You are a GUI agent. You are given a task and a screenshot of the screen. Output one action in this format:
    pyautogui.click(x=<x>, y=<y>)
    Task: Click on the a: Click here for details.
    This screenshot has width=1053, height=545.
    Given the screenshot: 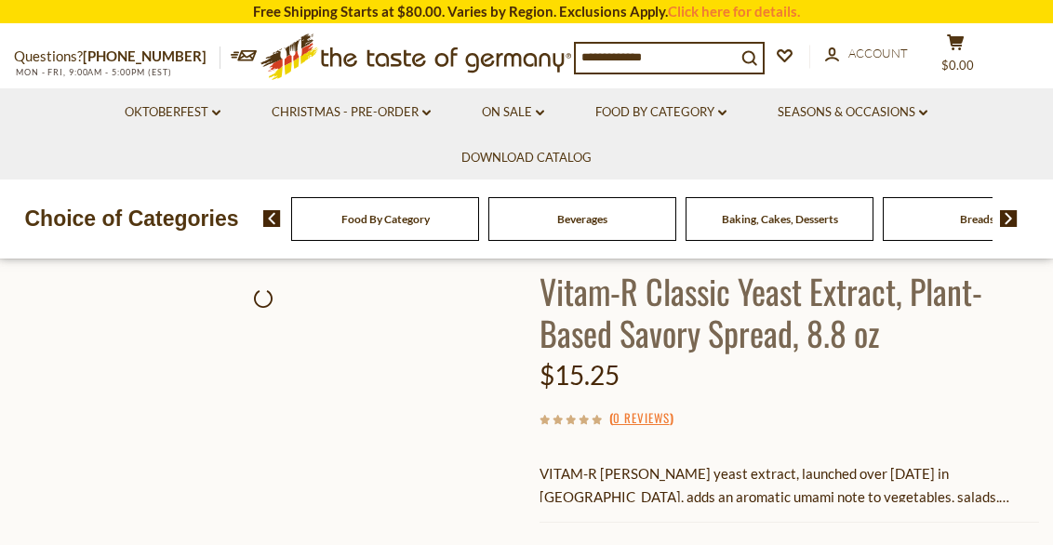 What is the action you would take?
    pyautogui.click(x=734, y=11)
    